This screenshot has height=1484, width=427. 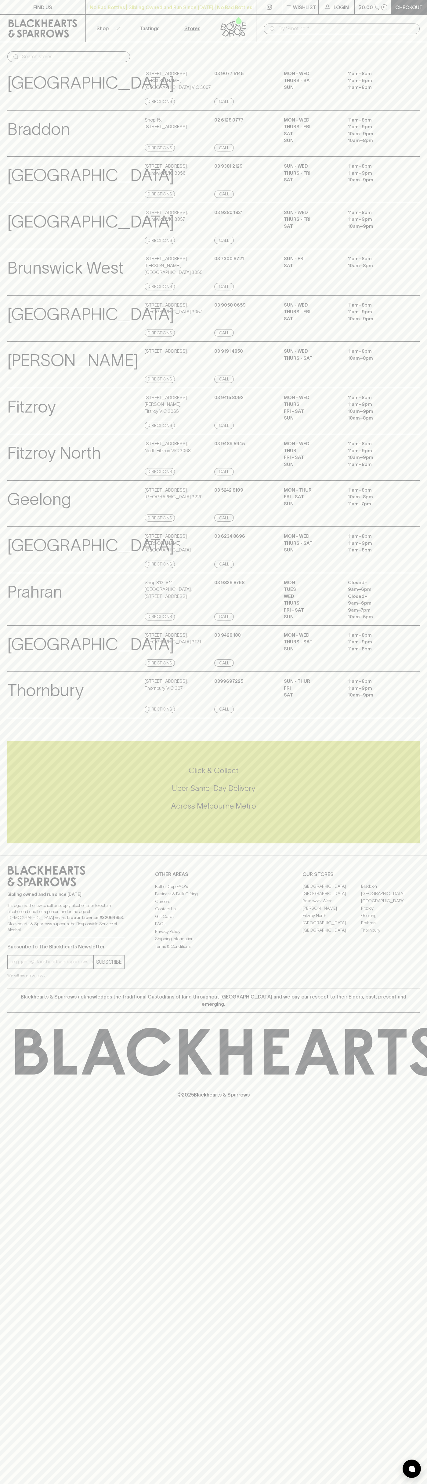 What do you see at coordinates (375, 589) in the screenshot?
I see `p: 9am – 6pm` at bounding box center [375, 589].